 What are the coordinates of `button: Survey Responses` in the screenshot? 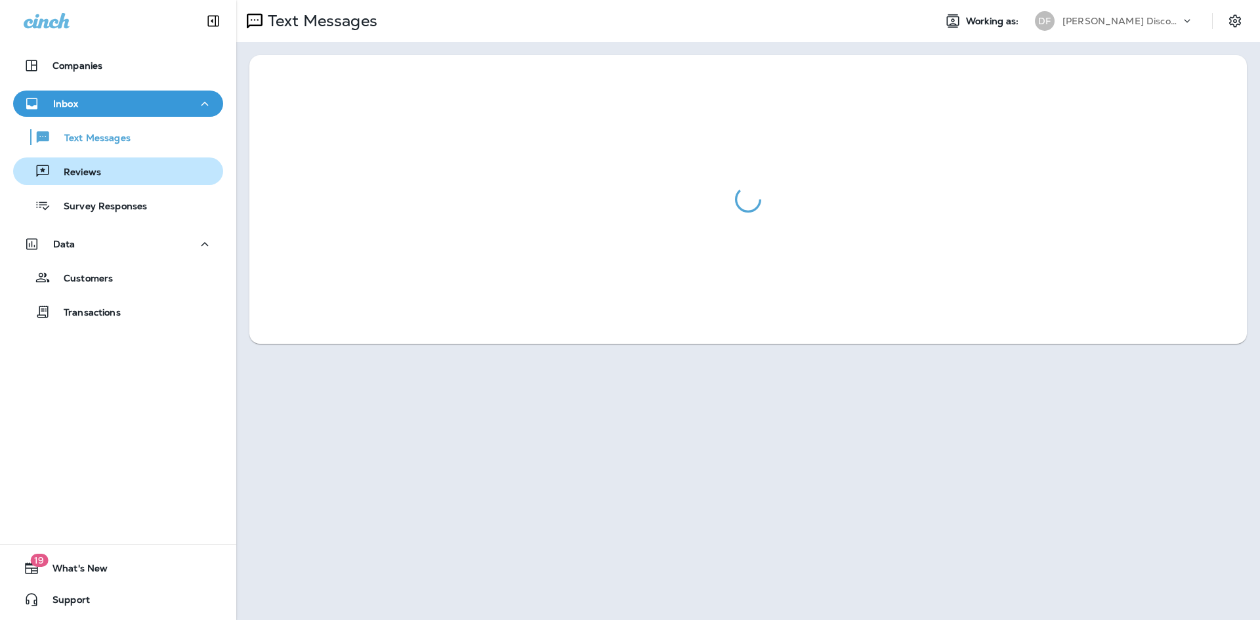 It's located at (118, 205).